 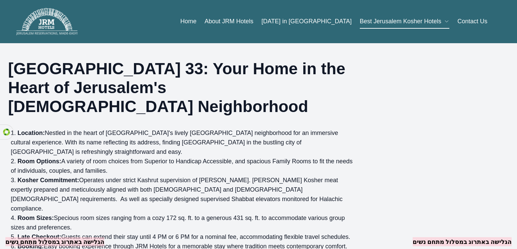 What do you see at coordinates (39, 236) in the screenshot?
I see `strong: Late Checkout:` at bounding box center [39, 236].